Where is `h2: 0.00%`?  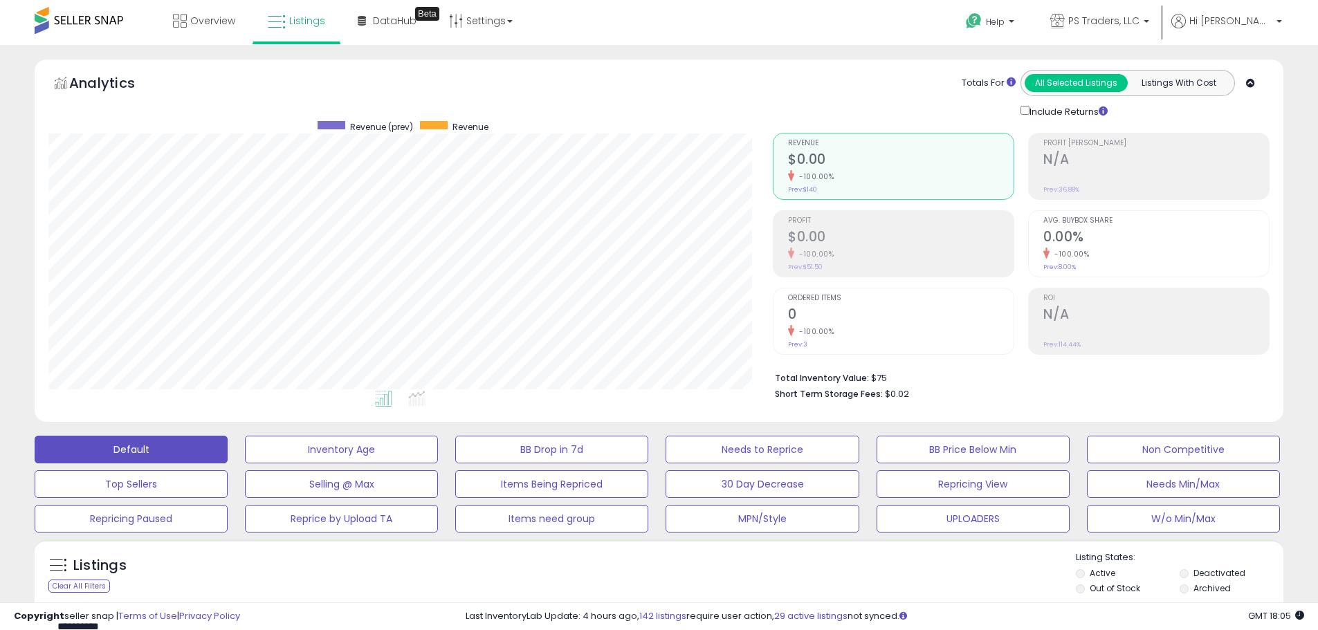
h2: 0.00% is located at coordinates (1156, 238).